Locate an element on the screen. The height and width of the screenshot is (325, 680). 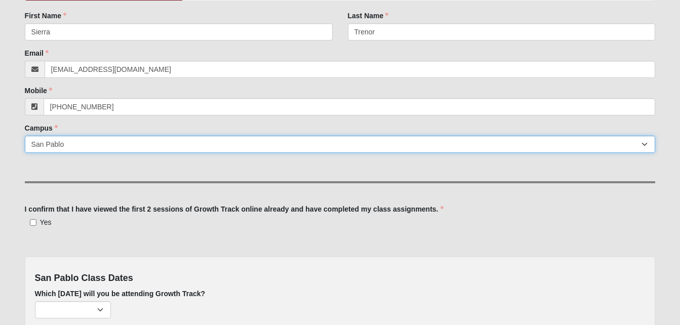
h4: San Pablo Class Dates is located at coordinates (340, 278).